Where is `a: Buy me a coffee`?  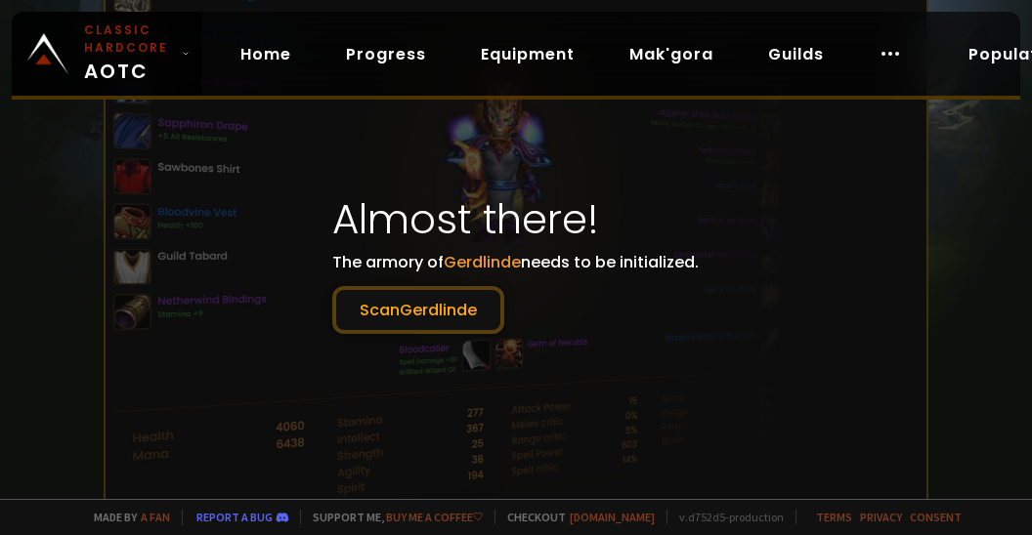 a: Buy me a coffee is located at coordinates (434, 517).